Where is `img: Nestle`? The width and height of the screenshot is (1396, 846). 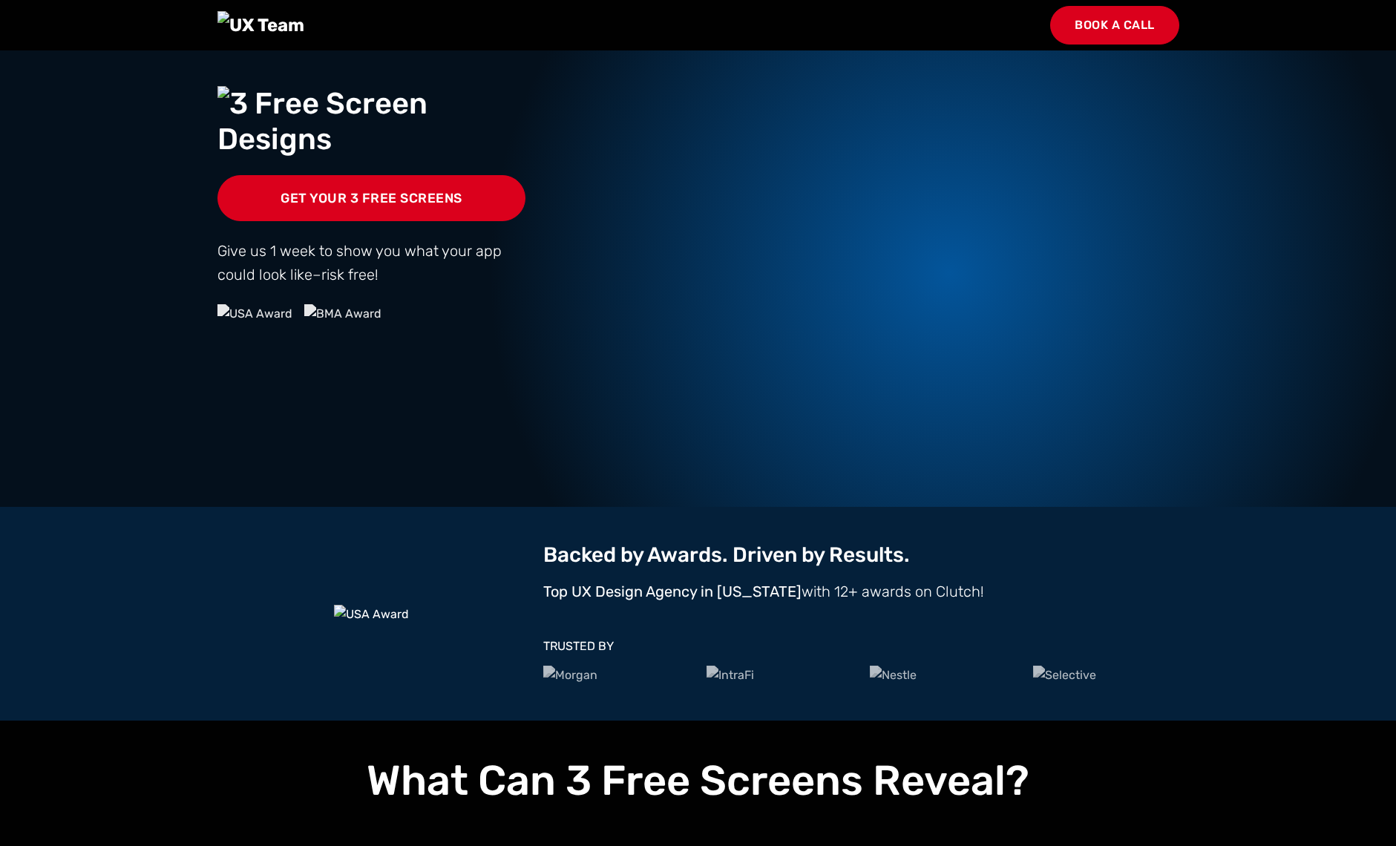
img: Nestle is located at coordinates (893, 675).